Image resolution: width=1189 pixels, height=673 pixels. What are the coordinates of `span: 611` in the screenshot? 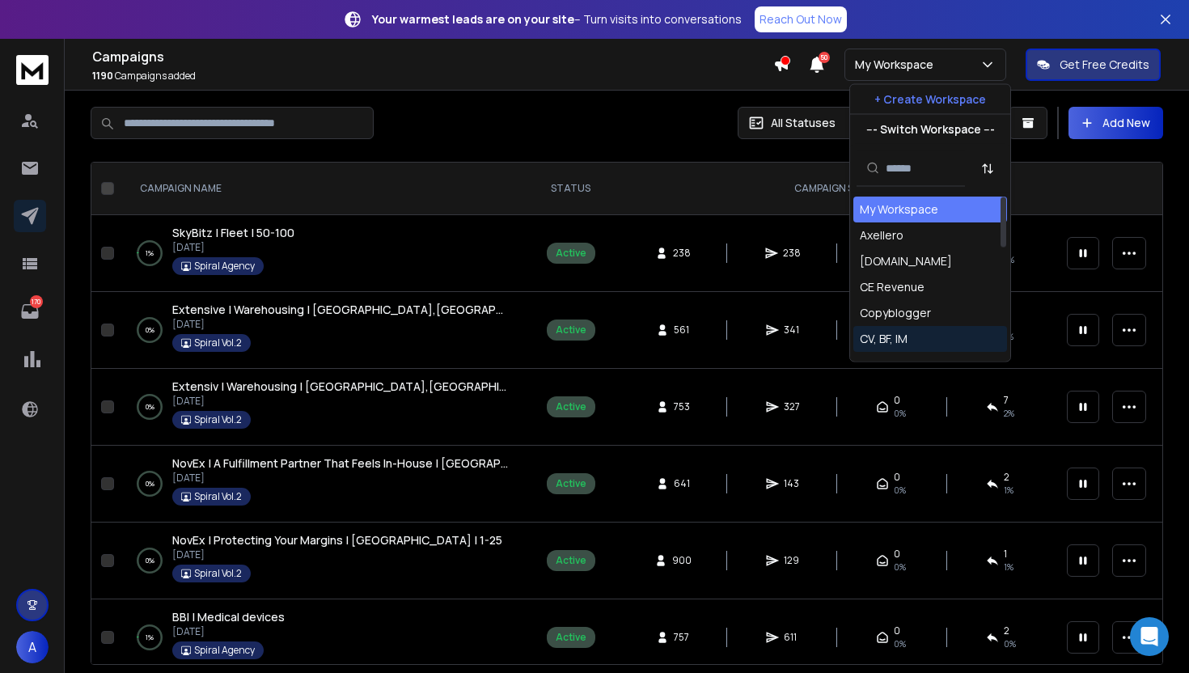 It's located at (792, 637).